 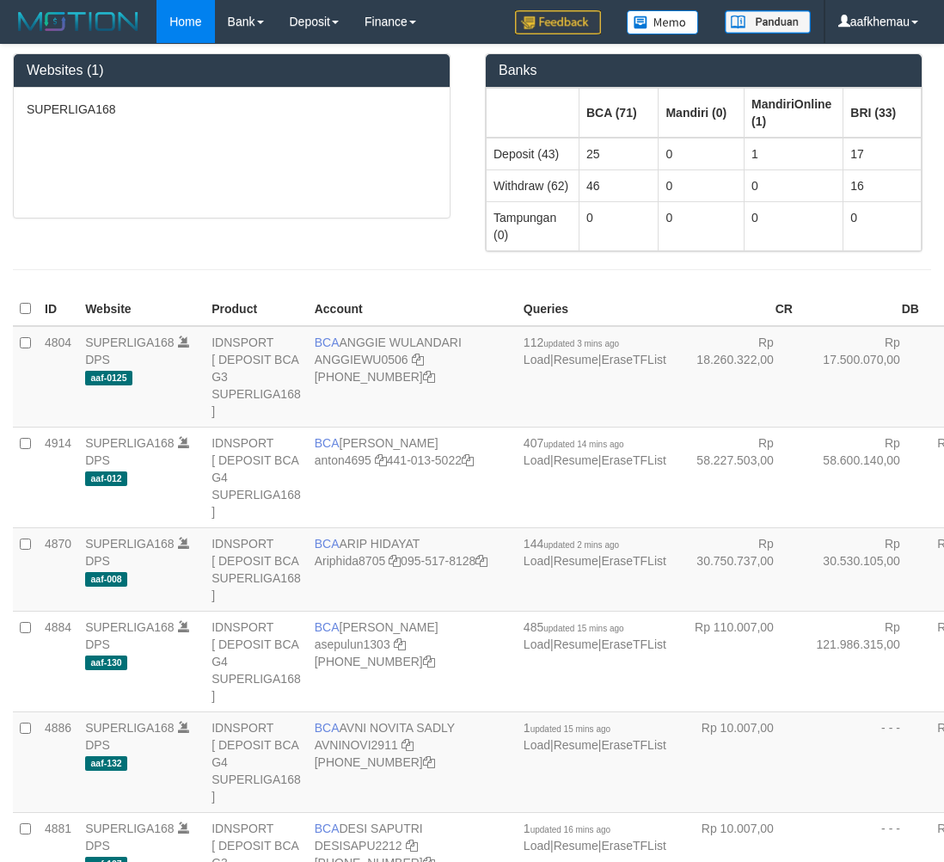 I want to click on td: 4886, so click(x=58, y=761).